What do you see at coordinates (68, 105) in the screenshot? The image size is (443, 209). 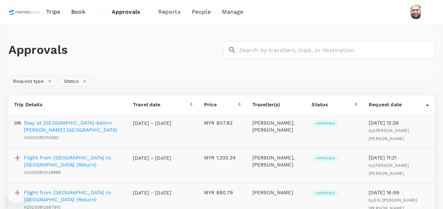 I see `p: Trip Details` at bounding box center [68, 105].